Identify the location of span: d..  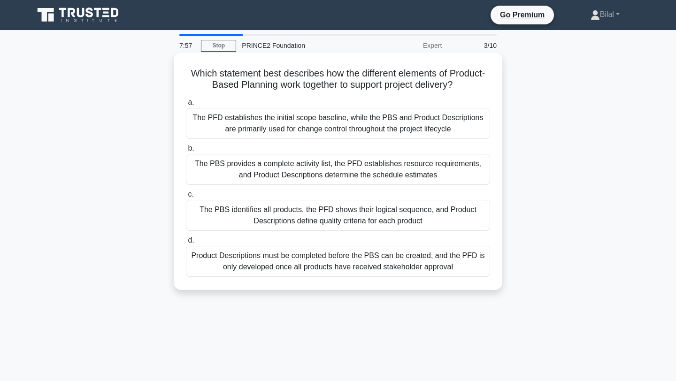
(191, 240).